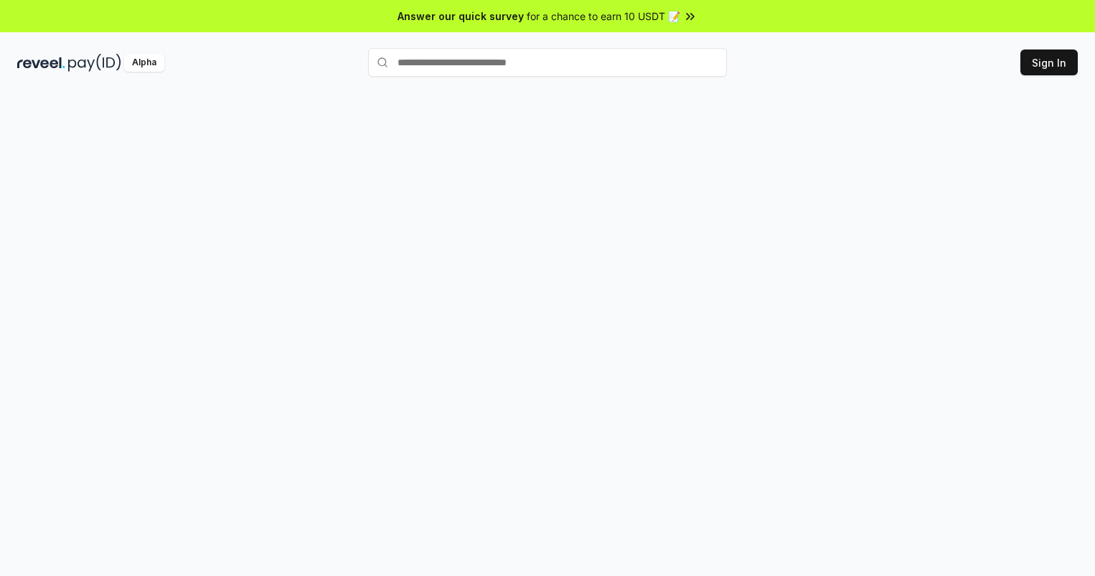  Describe the element at coordinates (95, 62) in the screenshot. I see `img: pay_id` at that location.